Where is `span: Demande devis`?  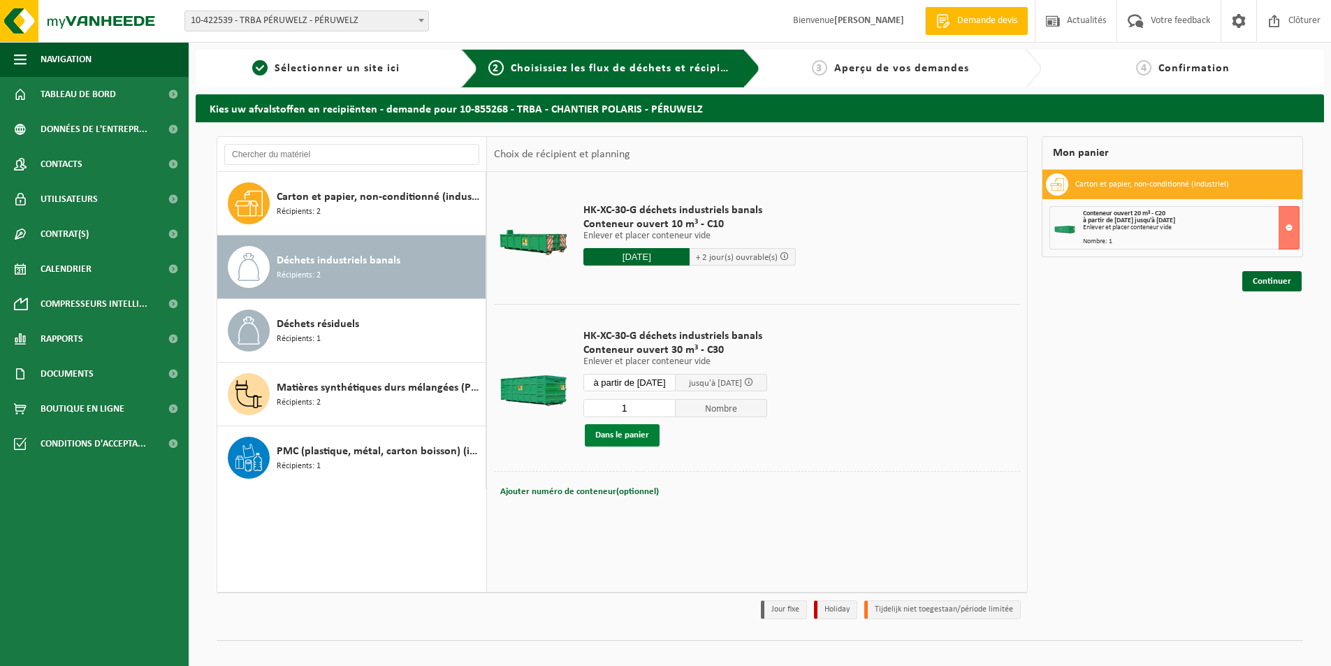
span: Demande devis is located at coordinates (987, 21).